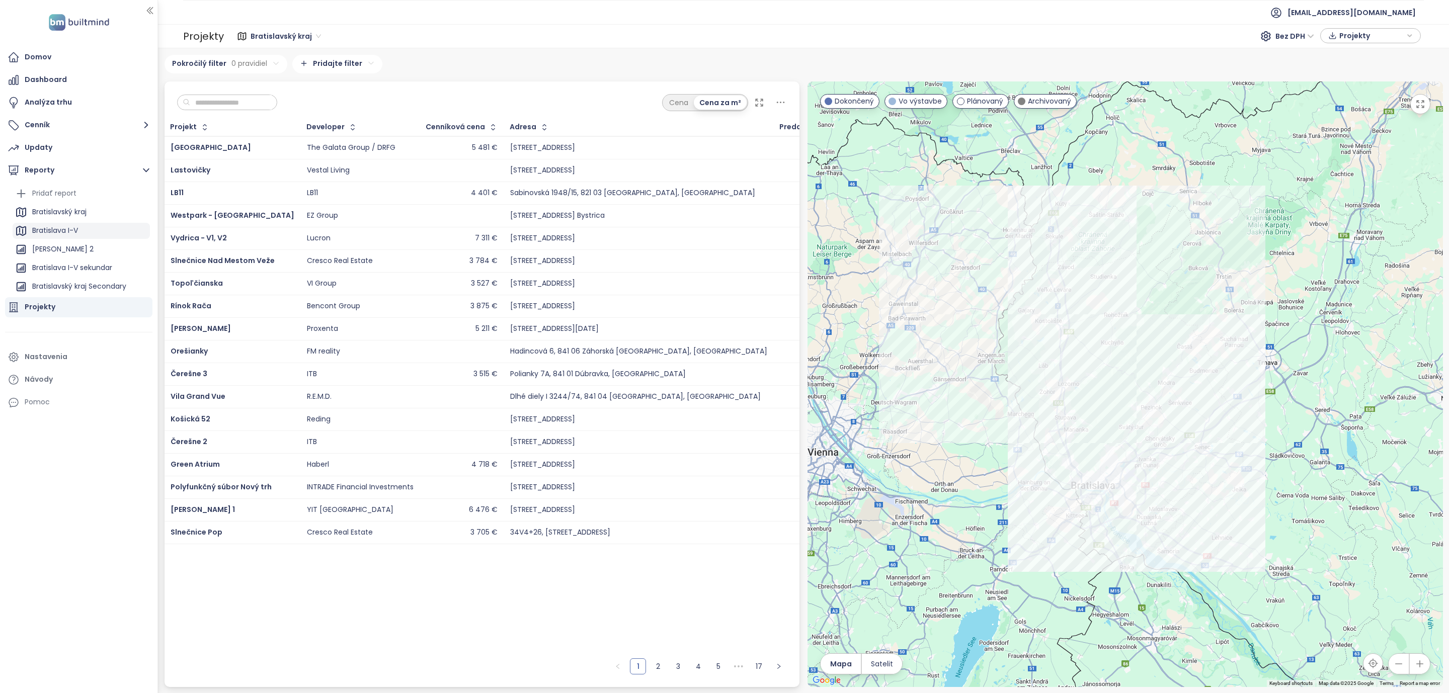 Image resolution: width=1449 pixels, height=693 pixels. What do you see at coordinates (827, 681) in the screenshot?
I see `a: Open this area in Google Maps (opens a new window)` at bounding box center [827, 681].